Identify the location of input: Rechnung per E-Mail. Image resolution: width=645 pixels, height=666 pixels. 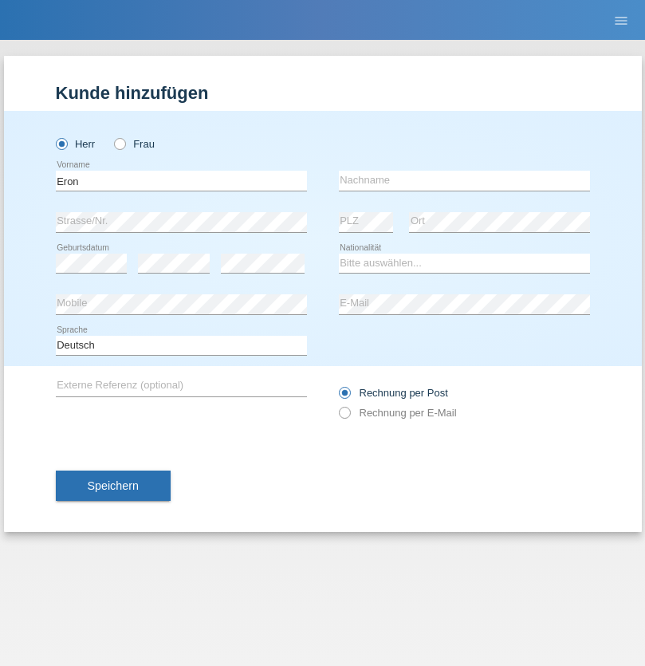
(344, 416).